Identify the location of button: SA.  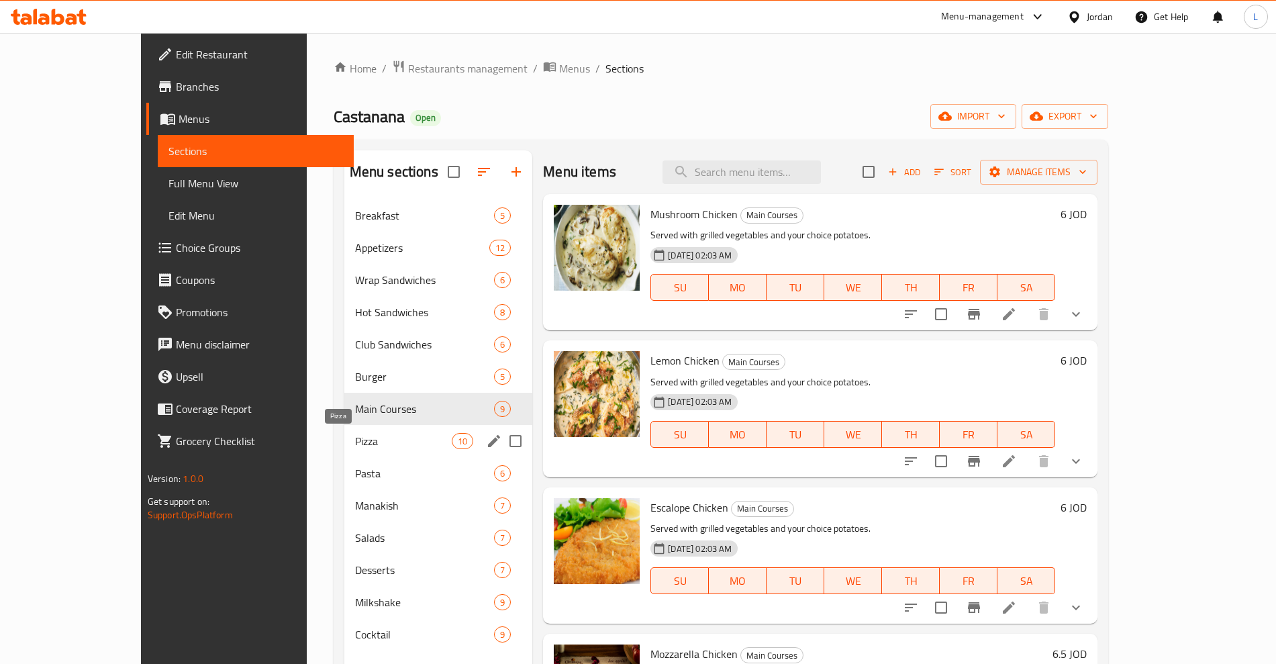
(1027, 287).